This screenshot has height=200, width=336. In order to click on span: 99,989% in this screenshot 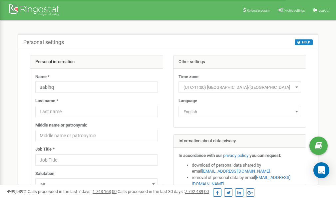, I will do `click(17, 191)`.